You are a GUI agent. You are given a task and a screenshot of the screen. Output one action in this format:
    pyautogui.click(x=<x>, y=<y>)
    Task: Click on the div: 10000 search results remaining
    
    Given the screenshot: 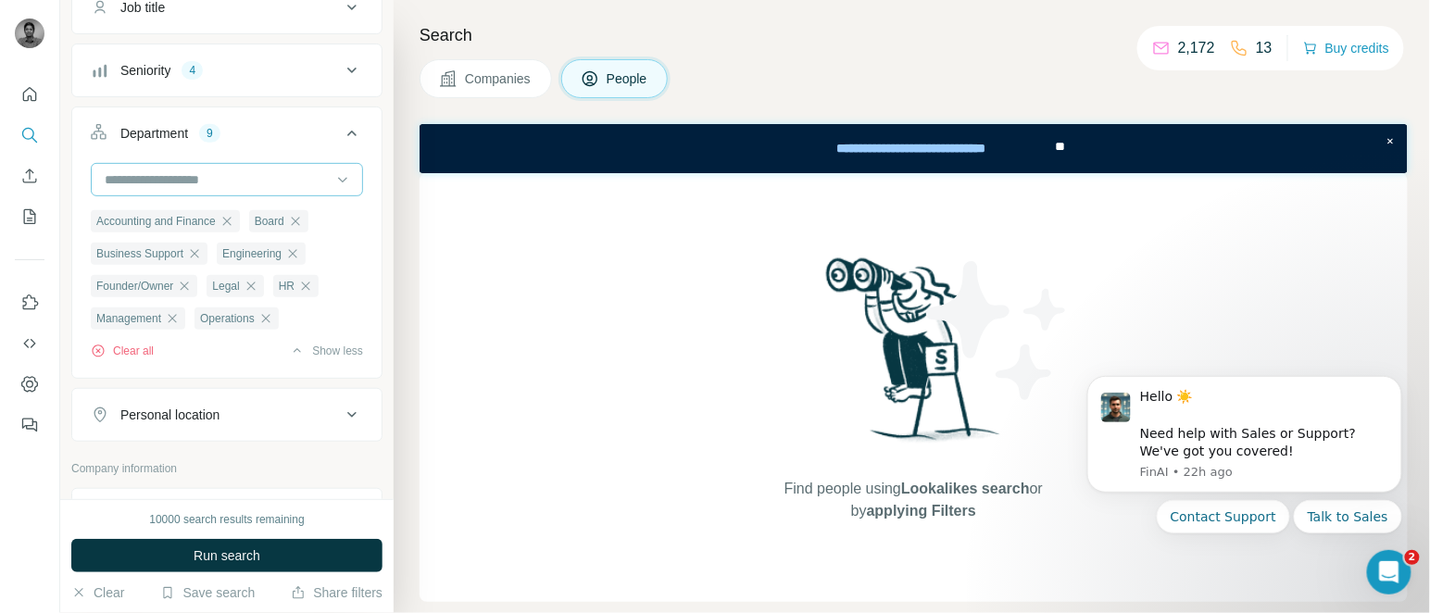 What is the action you would take?
    pyautogui.click(x=226, y=519)
    